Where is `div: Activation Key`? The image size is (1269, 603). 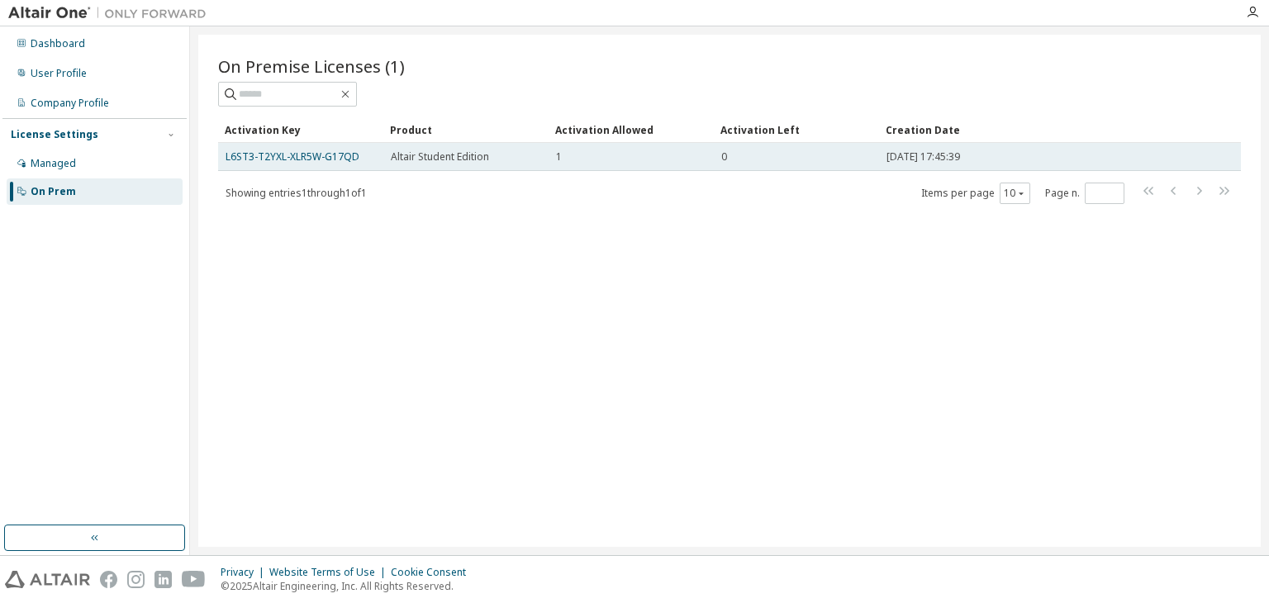 div: Activation Key is located at coordinates (301, 130).